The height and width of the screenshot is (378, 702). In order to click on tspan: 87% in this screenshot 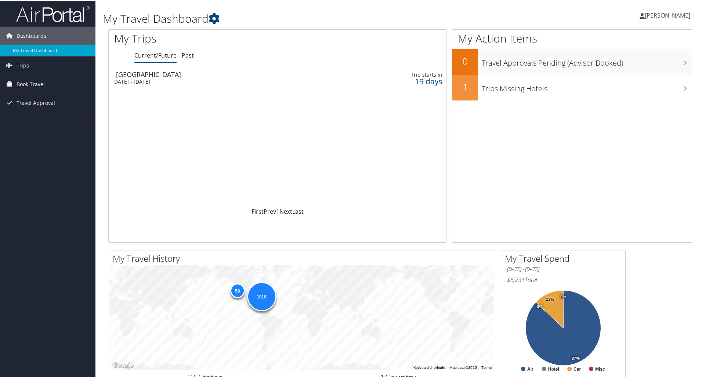, I will do `click(575, 358)`.